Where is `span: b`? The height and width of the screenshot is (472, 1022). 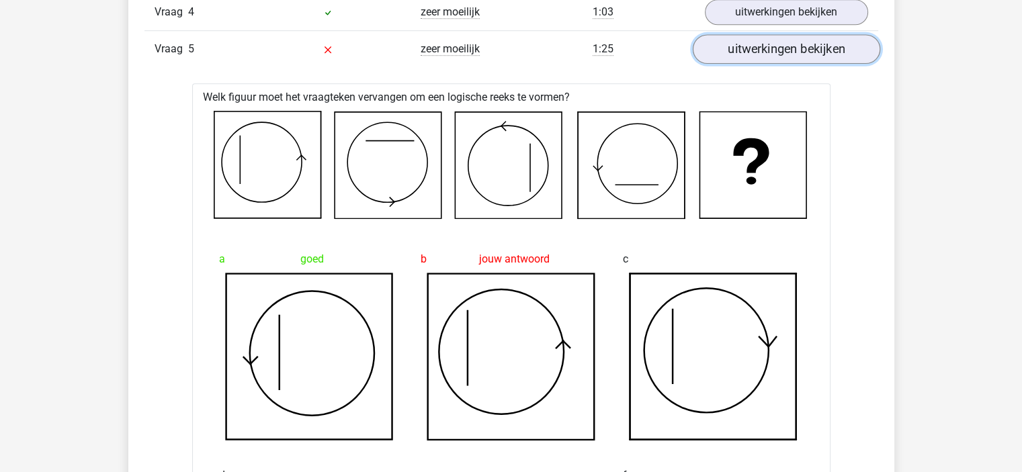 span: b is located at coordinates (423, 259).